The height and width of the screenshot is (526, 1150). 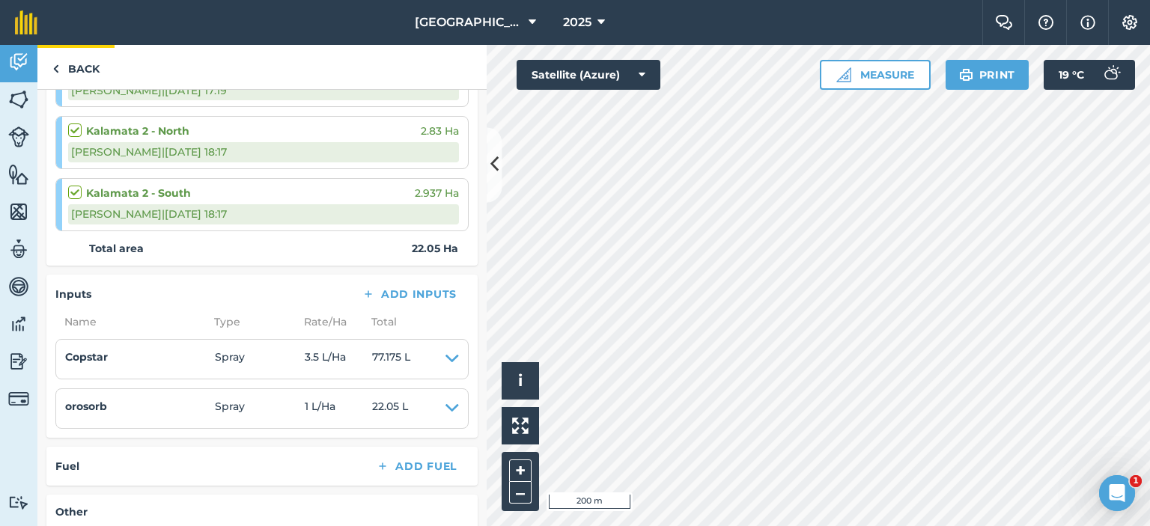 What do you see at coordinates (73, 294) in the screenshot?
I see `h4: Inputs` at bounding box center [73, 294].